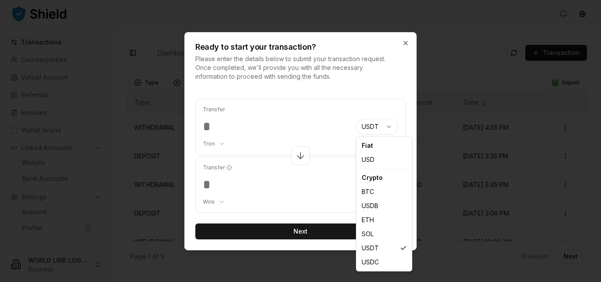  I want to click on span: USDC, so click(370, 262).